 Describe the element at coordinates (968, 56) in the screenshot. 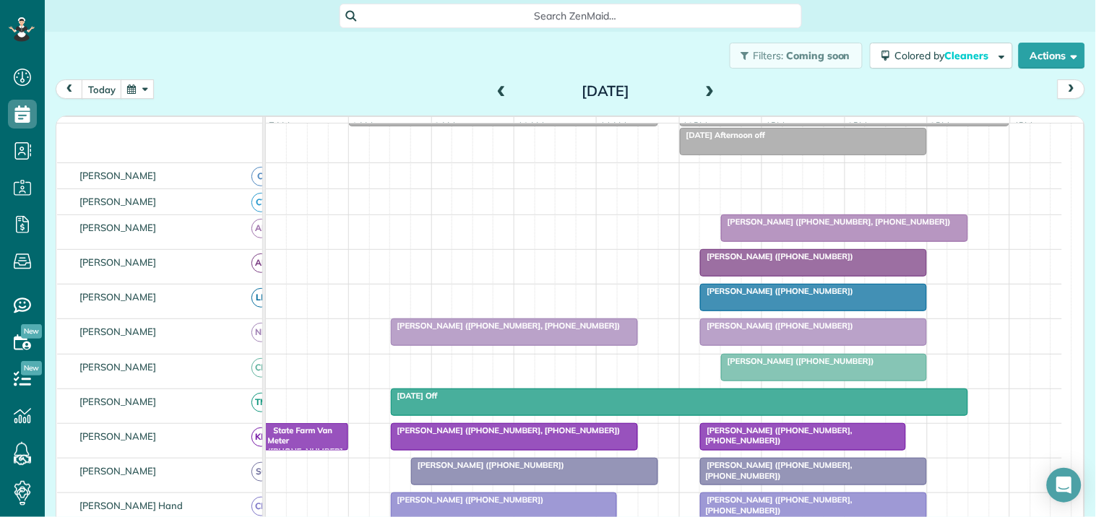

I see `span: Cleaners` at that location.